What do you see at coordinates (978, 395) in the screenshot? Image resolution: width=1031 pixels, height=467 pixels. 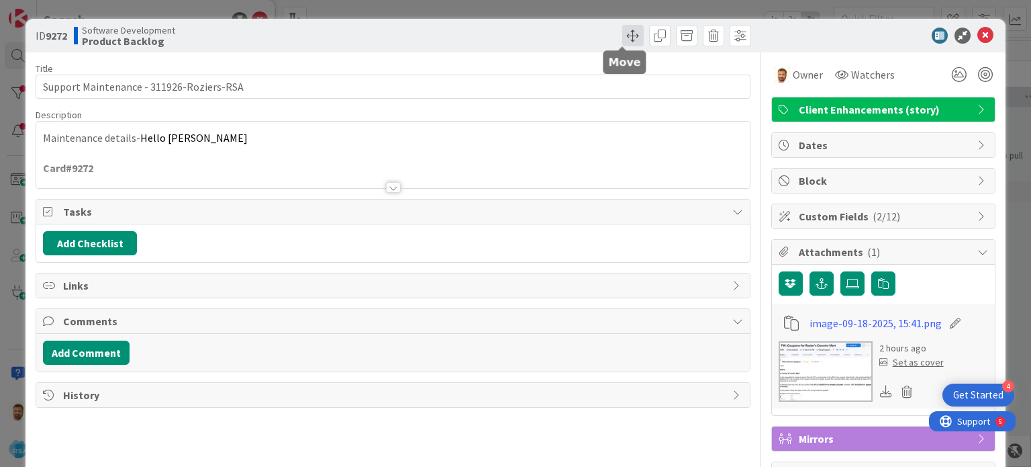 I see `div: Open Get Started checklist, remaining modules: 4` at bounding box center [978, 395].